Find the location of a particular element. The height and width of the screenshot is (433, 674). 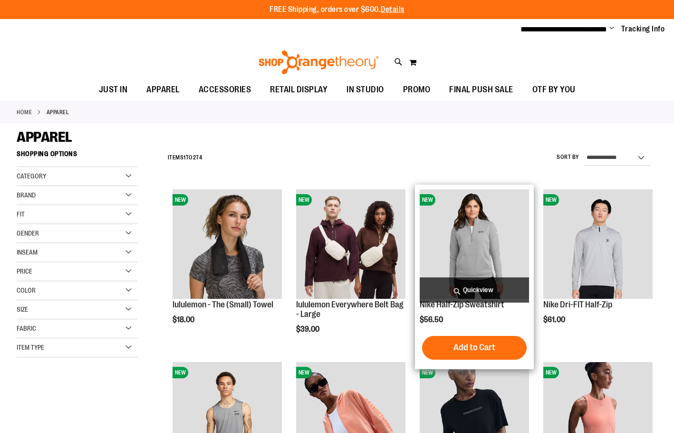

span: ACCESSORIES is located at coordinates (225, 89).